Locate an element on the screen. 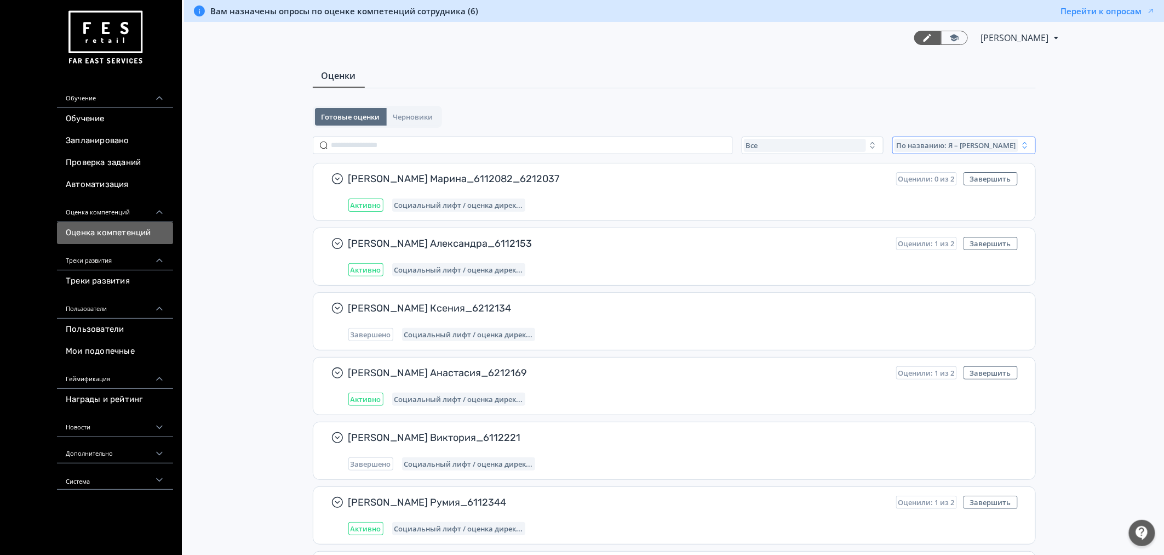 The height and width of the screenshot is (555, 1164). div: Пользователи is located at coordinates (115, 305).